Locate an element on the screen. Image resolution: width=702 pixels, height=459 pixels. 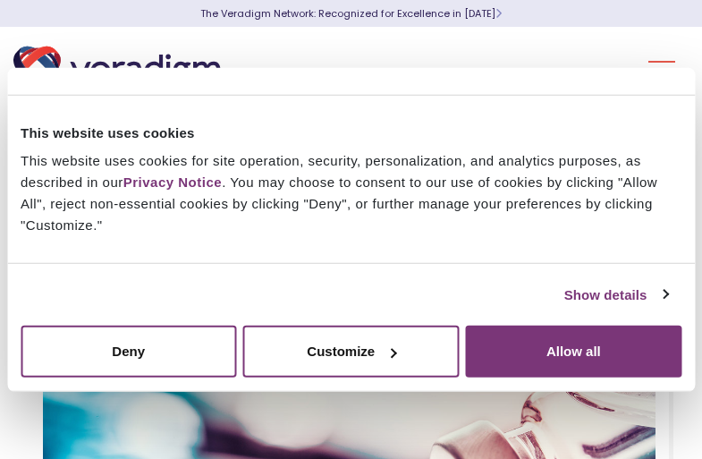
button: Allow all is located at coordinates (573, 351).